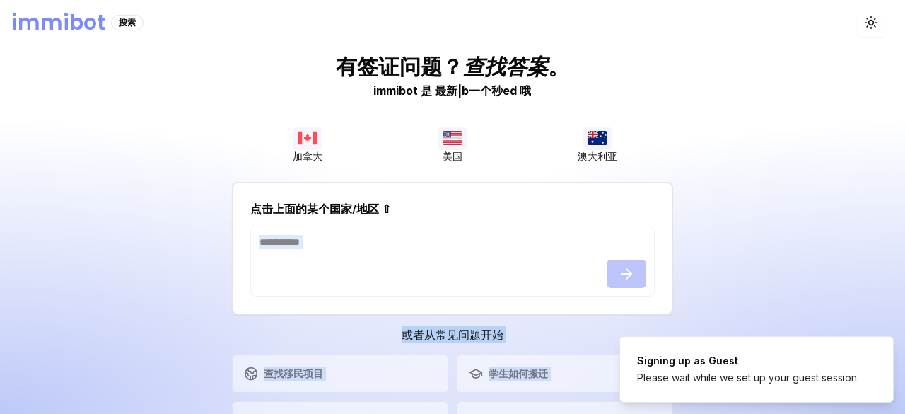 This screenshot has width=905, height=414. Describe the element at coordinates (127, 22) in the screenshot. I see `font: 搜索` at that location.